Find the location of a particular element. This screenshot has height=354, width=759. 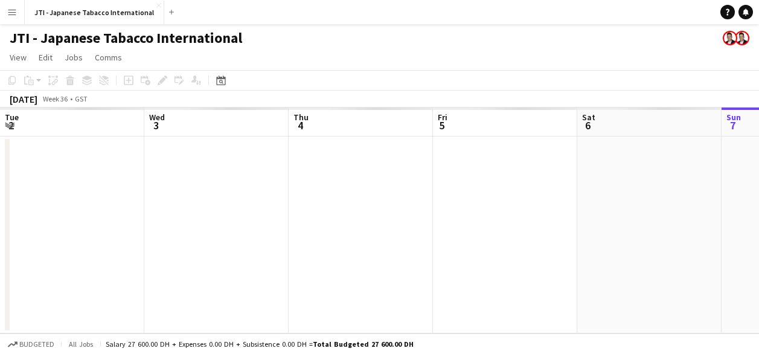

span: Tue is located at coordinates (11, 117).